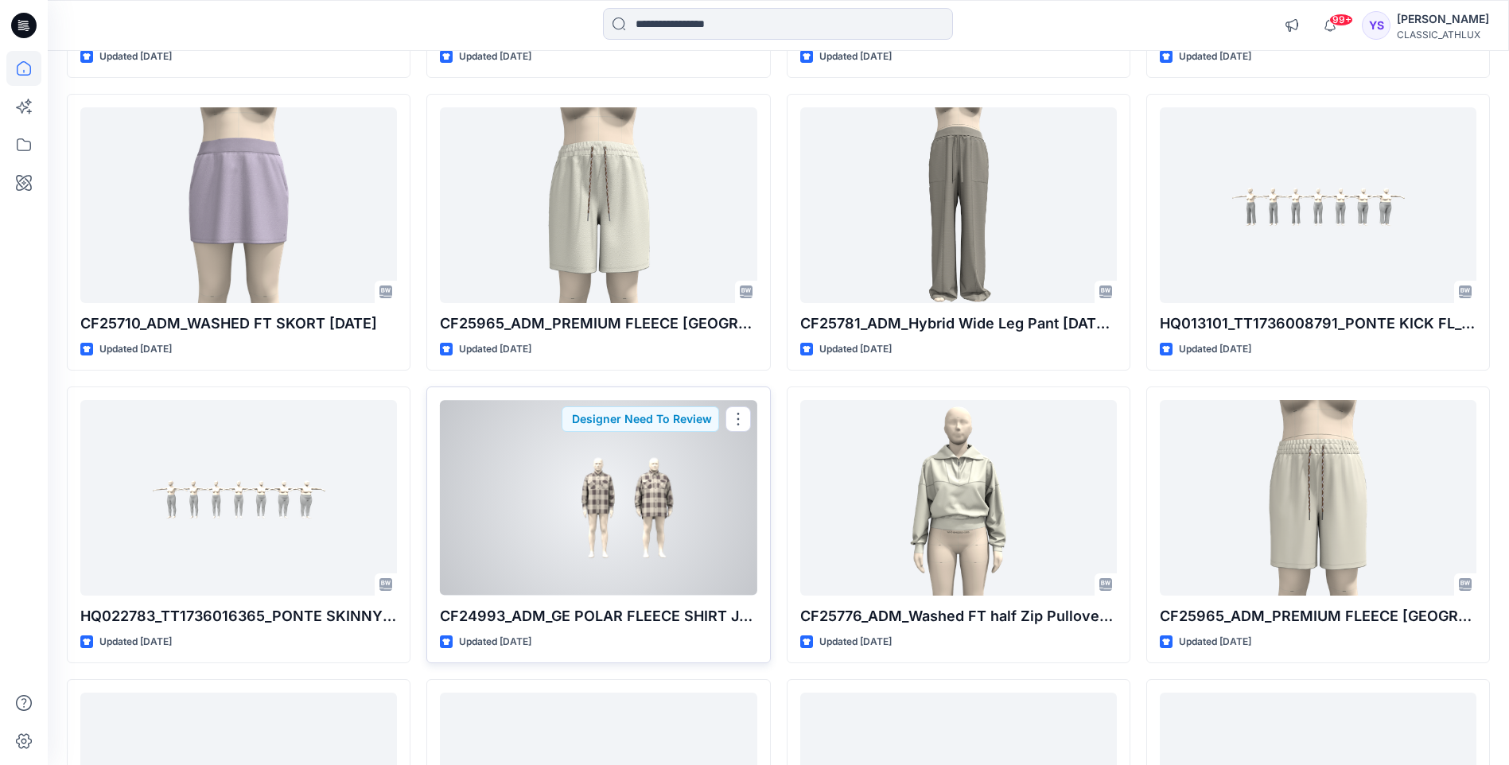 The width and height of the screenshot is (1509, 765). What do you see at coordinates (239, 204) in the screenshot?
I see `a: CF25710_ADM_WASHED FT SKORT 26Aug25` at bounding box center [239, 204].